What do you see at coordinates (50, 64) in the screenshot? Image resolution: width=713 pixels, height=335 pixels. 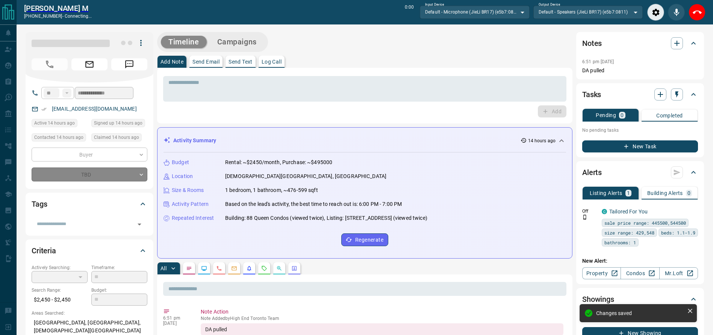 I see `span: Call` at bounding box center [50, 64].